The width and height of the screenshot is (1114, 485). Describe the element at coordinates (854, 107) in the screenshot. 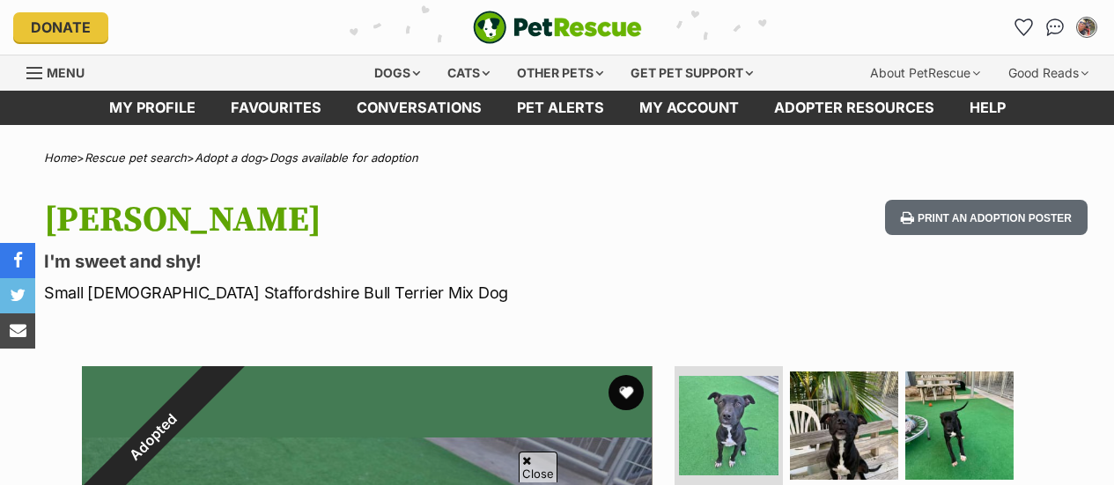

I see `a: Adopter resources` at that location.